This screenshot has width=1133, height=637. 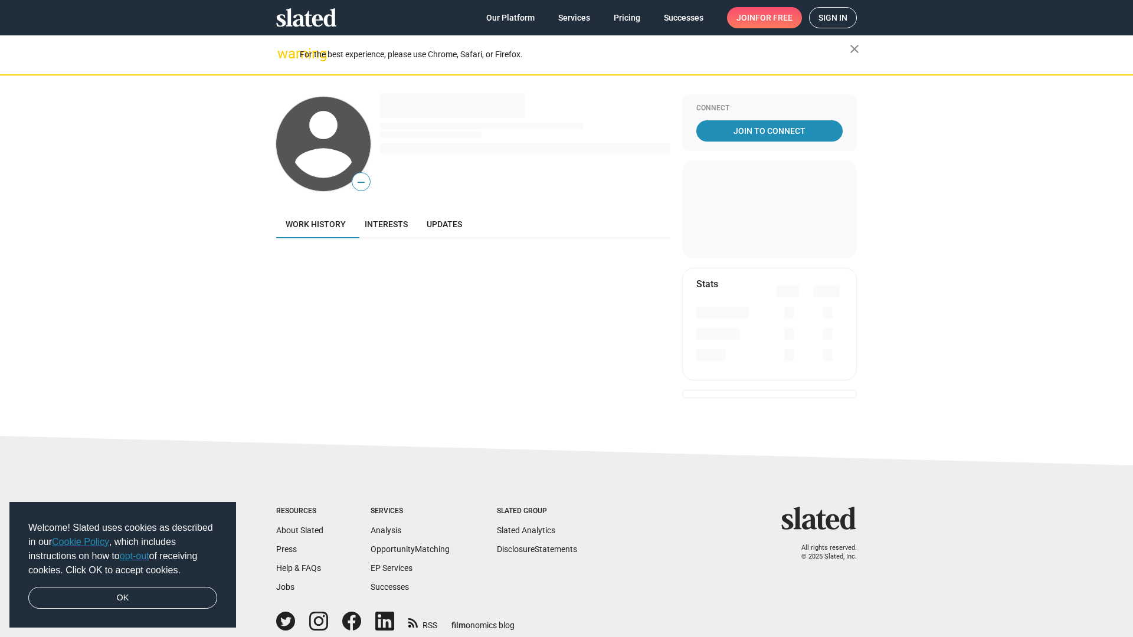 I want to click on a: Slated Analytics, so click(x=526, y=530).